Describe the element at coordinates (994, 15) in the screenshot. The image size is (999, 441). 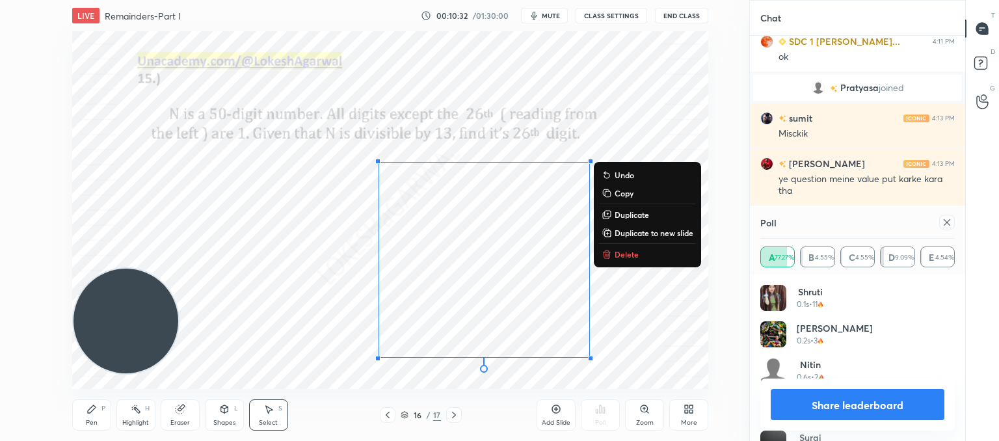
I see `p: T` at that location.